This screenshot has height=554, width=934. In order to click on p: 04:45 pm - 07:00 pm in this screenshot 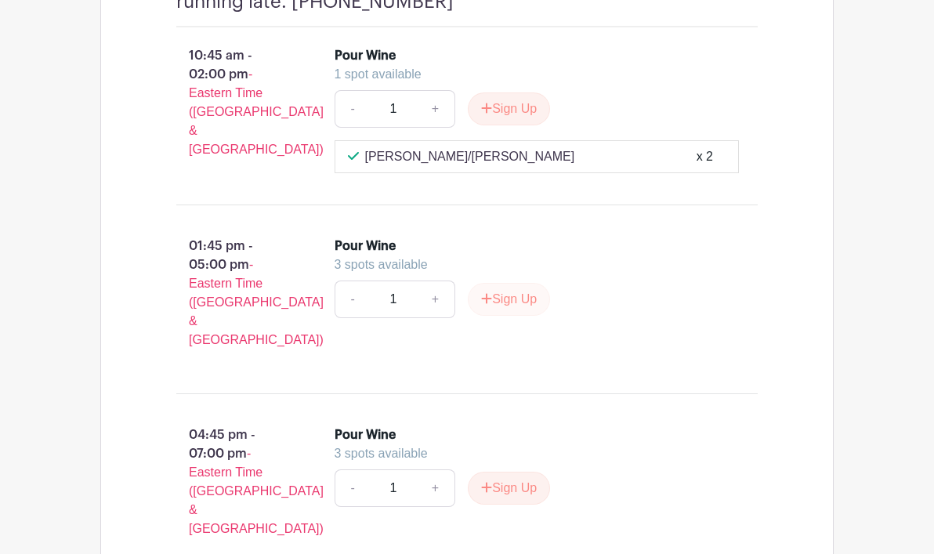, I will do `click(230, 482)`.